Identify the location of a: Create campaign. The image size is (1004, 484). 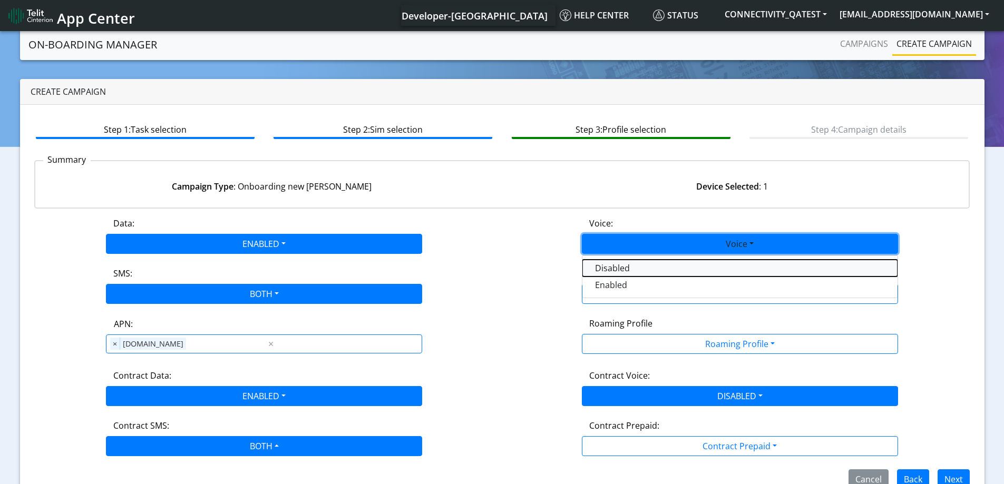
(934, 44).